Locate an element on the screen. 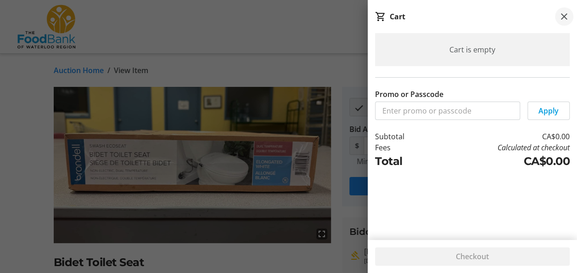 The width and height of the screenshot is (577, 273). td: Calculated at checkout is located at coordinates (500, 147).